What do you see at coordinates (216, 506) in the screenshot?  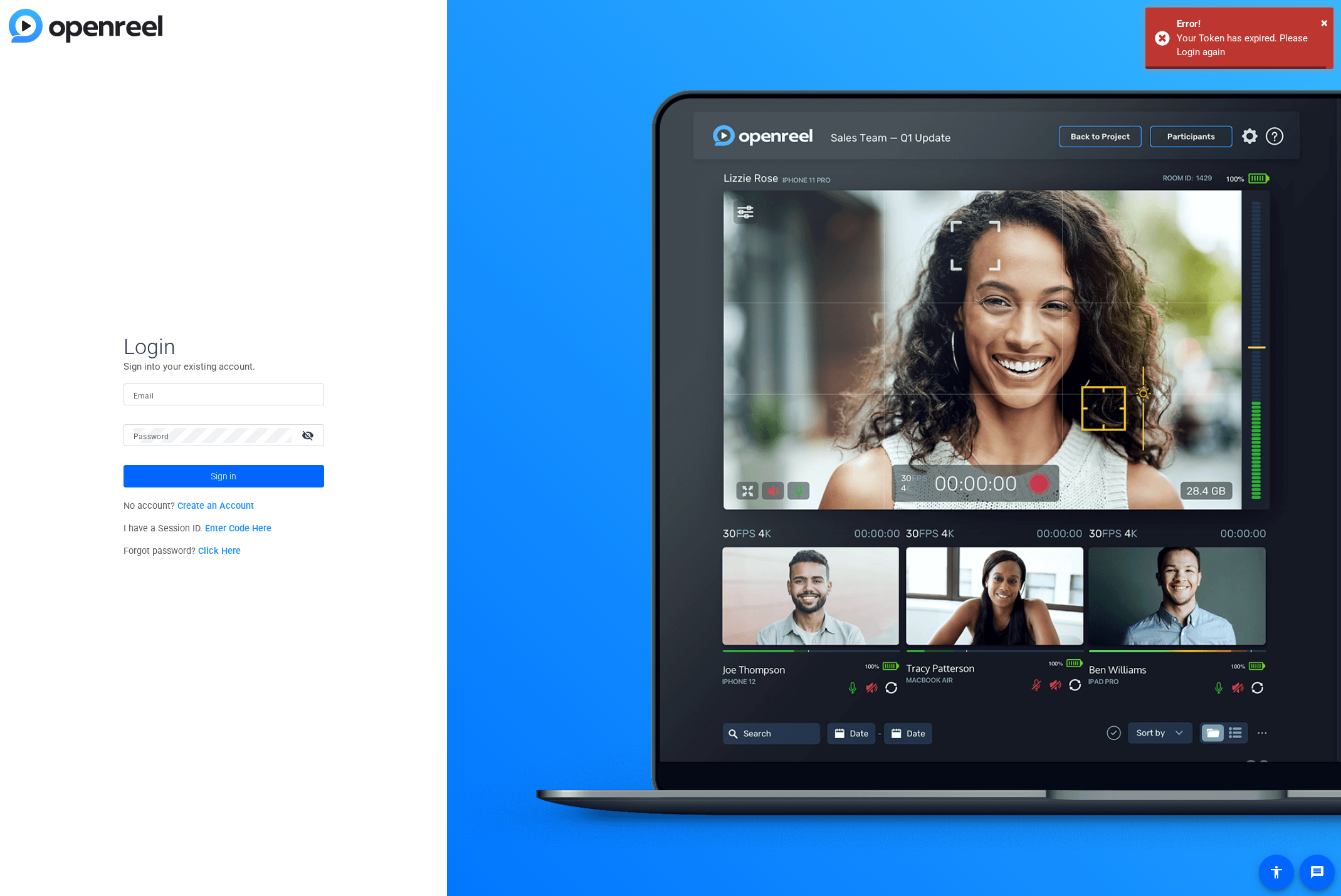 I see `a: Create an Account` at bounding box center [216, 506].